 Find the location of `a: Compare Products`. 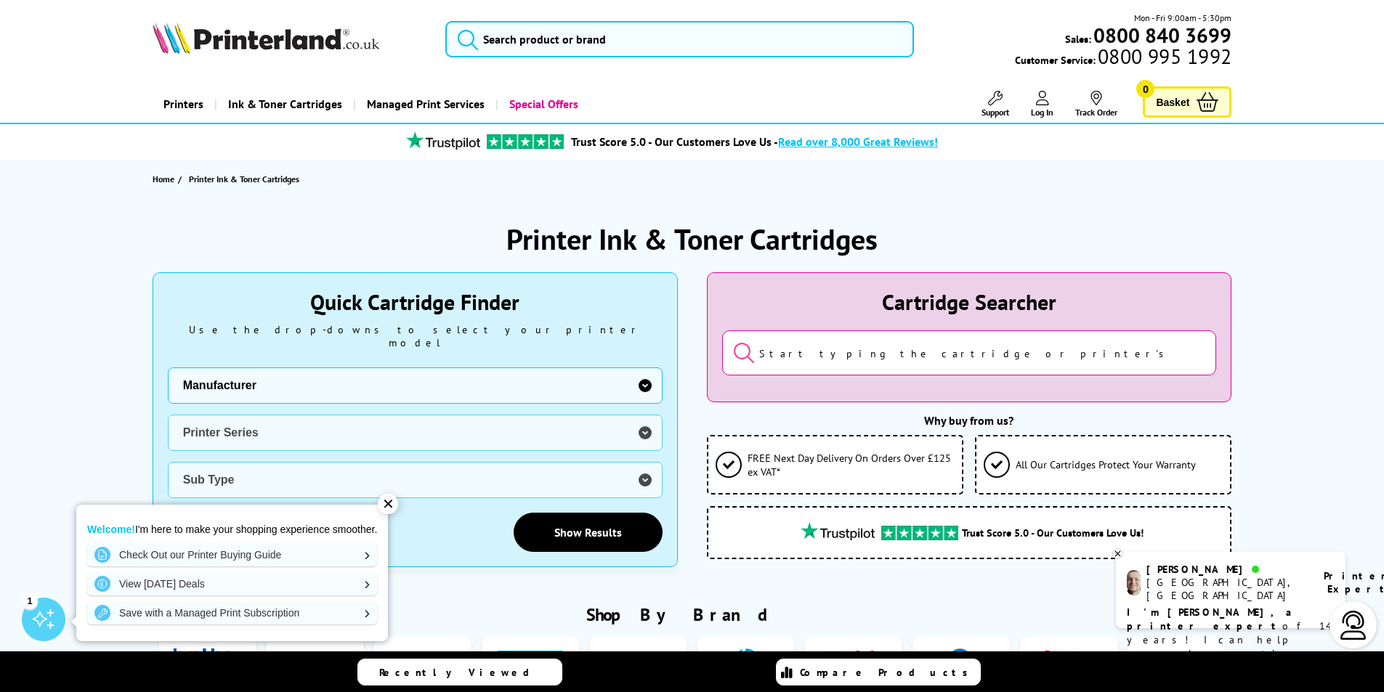

a: Compare Products is located at coordinates (878, 672).